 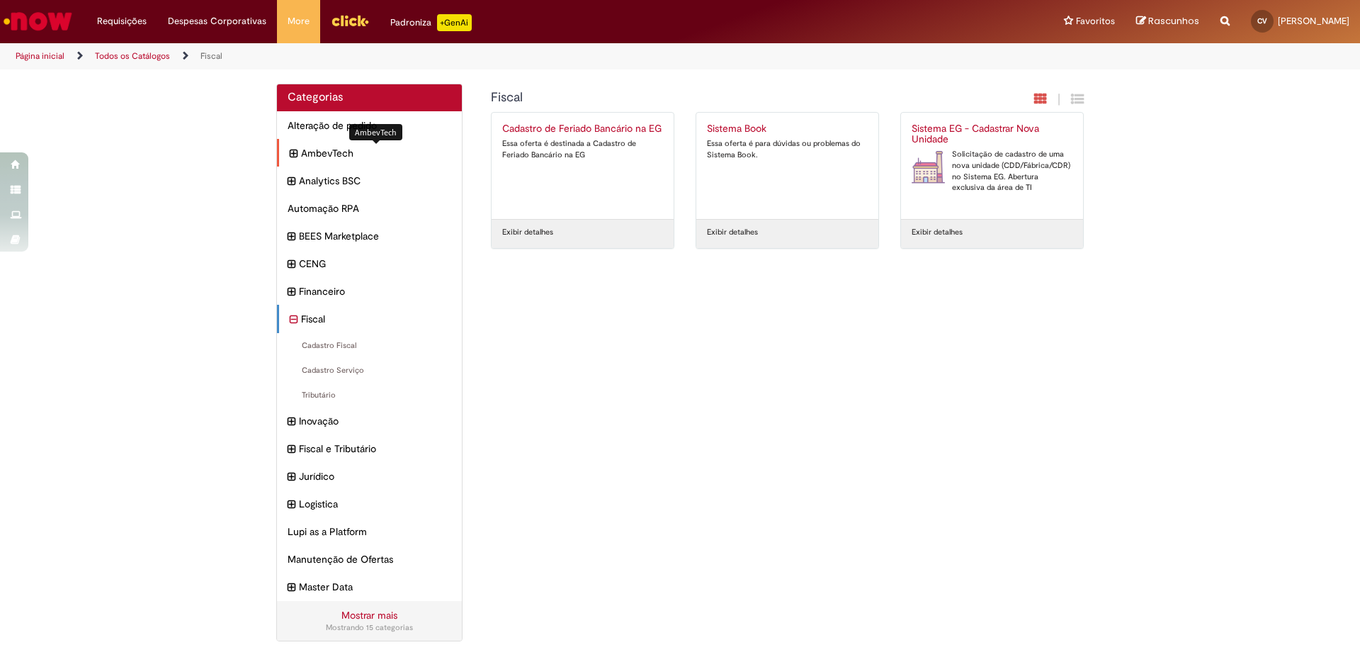 What do you see at coordinates (369, 319) in the screenshot?
I see `div: recolher categoria Fiscal Fiscal` at bounding box center [369, 319].